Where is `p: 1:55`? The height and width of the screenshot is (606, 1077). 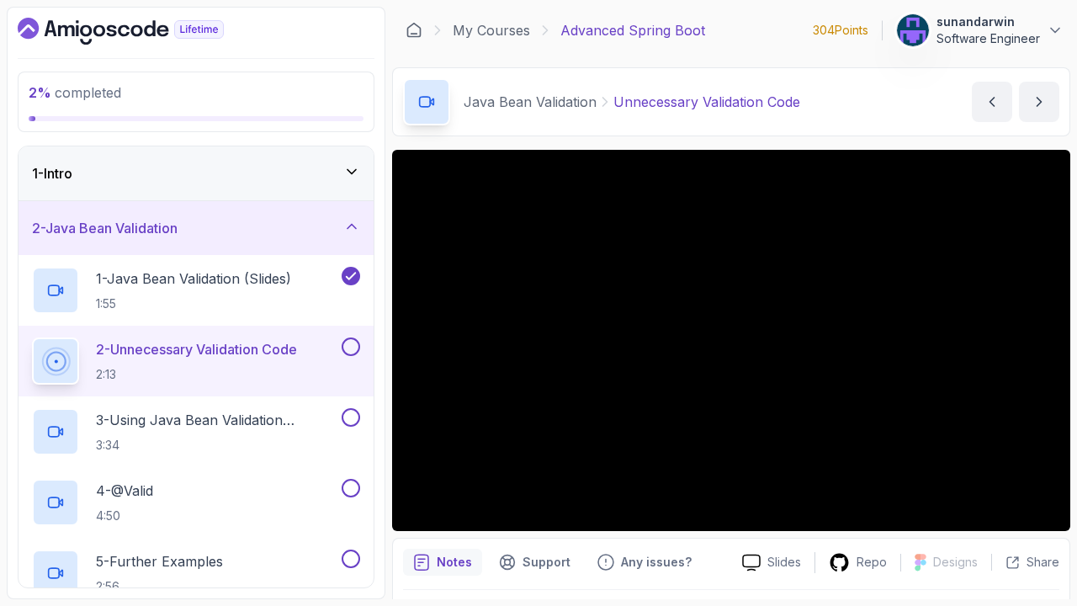
p: 1:55 is located at coordinates (194, 304).